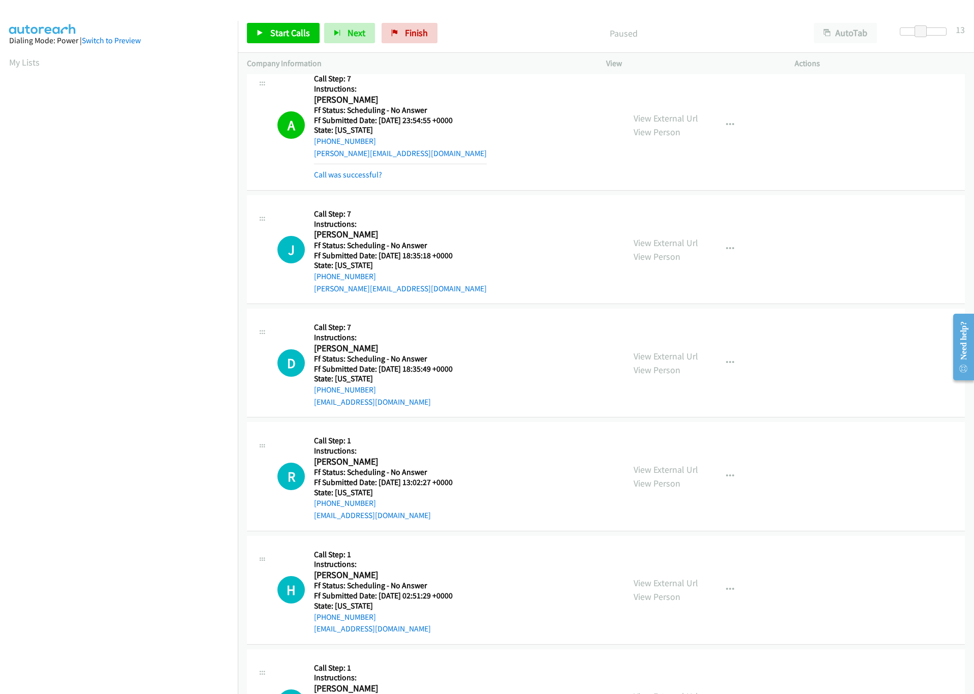 The width and height of the screenshot is (974, 694). What do you see at coordinates (410, 33) in the screenshot?
I see `a: Finish` at bounding box center [410, 33].